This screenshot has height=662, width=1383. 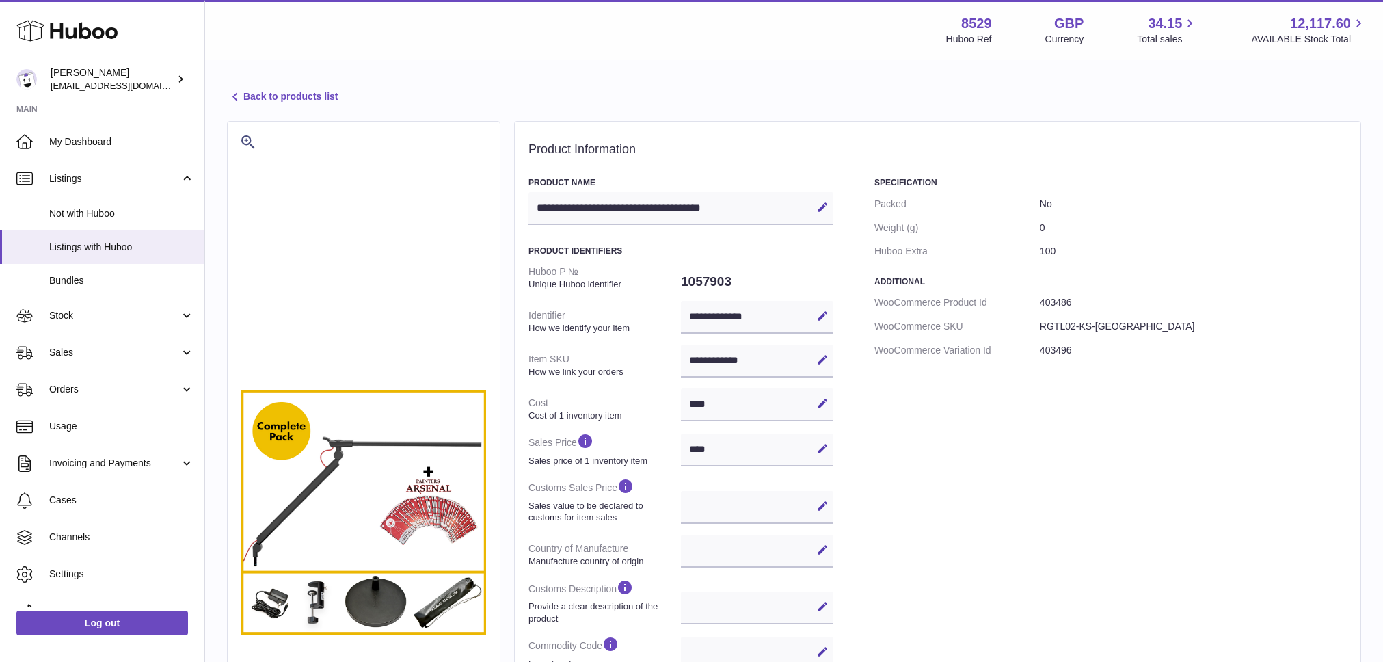 I want to click on a: Log out, so click(x=102, y=623).